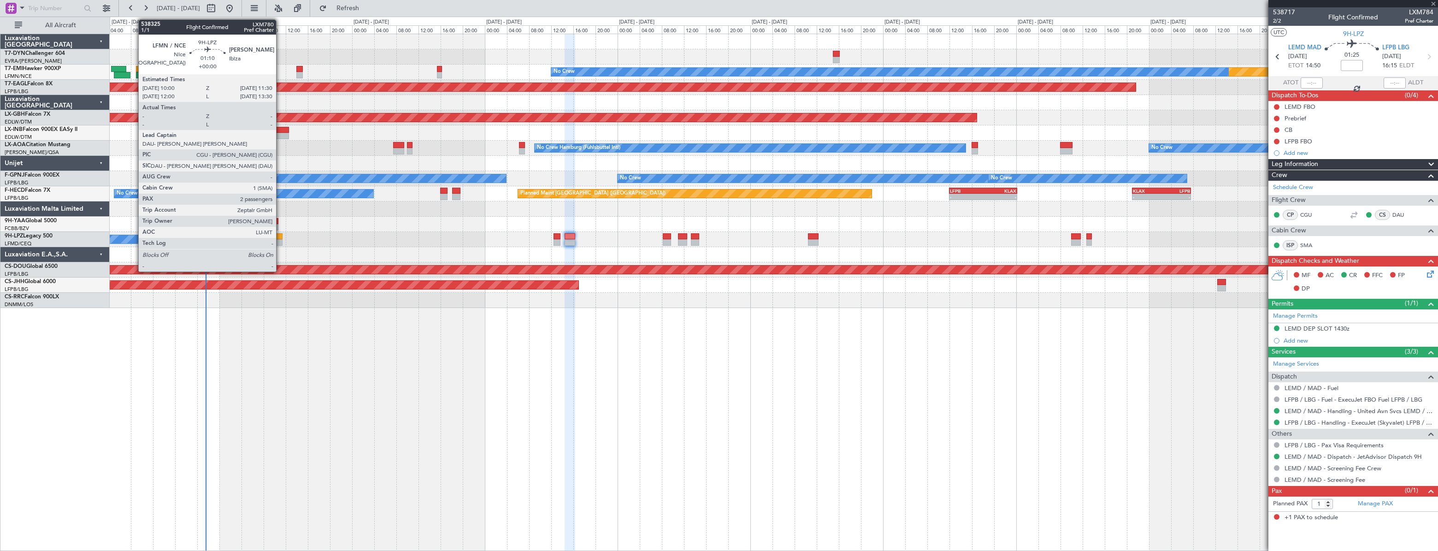  What do you see at coordinates (1300, 106) in the screenshot?
I see `div: LEMD FBO` at bounding box center [1300, 106].